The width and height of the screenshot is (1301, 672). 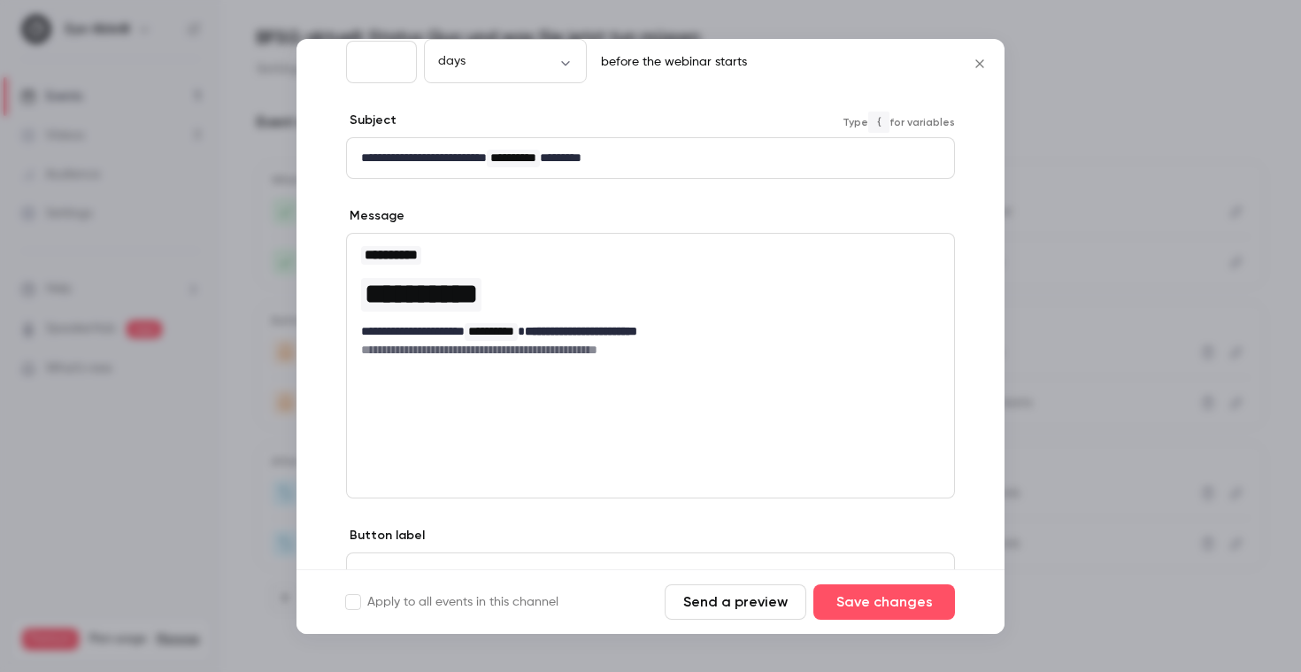 What do you see at coordinates (670, 62) in the screenshot?
I see `p: before the webinar starts` at bounding box center [670, 62].